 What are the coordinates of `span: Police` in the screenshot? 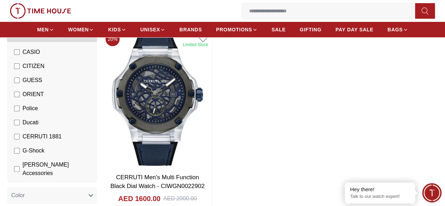 It's located at (30, 108).